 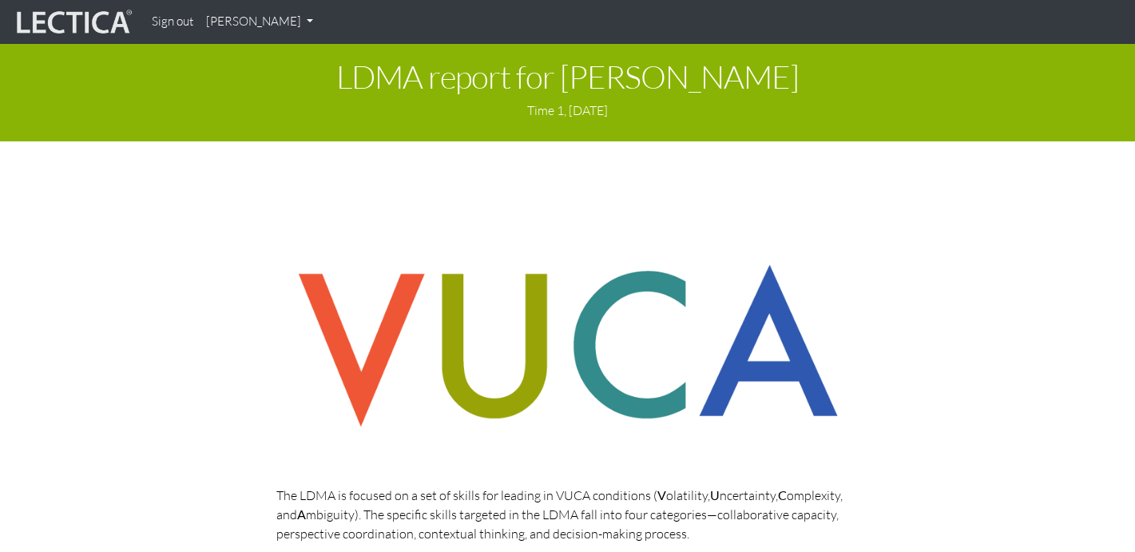 I want to click on img: lecticalive, so click(x=73, y=22).